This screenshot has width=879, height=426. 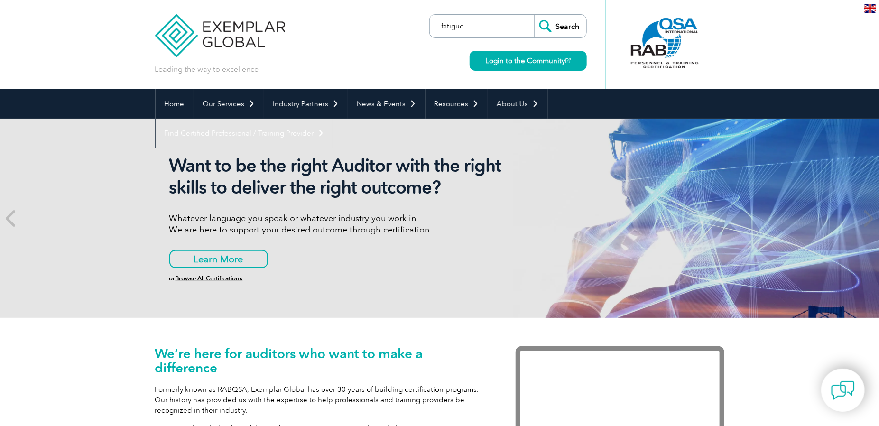 What do you see at coordinates (560, 26) in the screenshot?
I see `input: Search` at bounding box center [560, 26].